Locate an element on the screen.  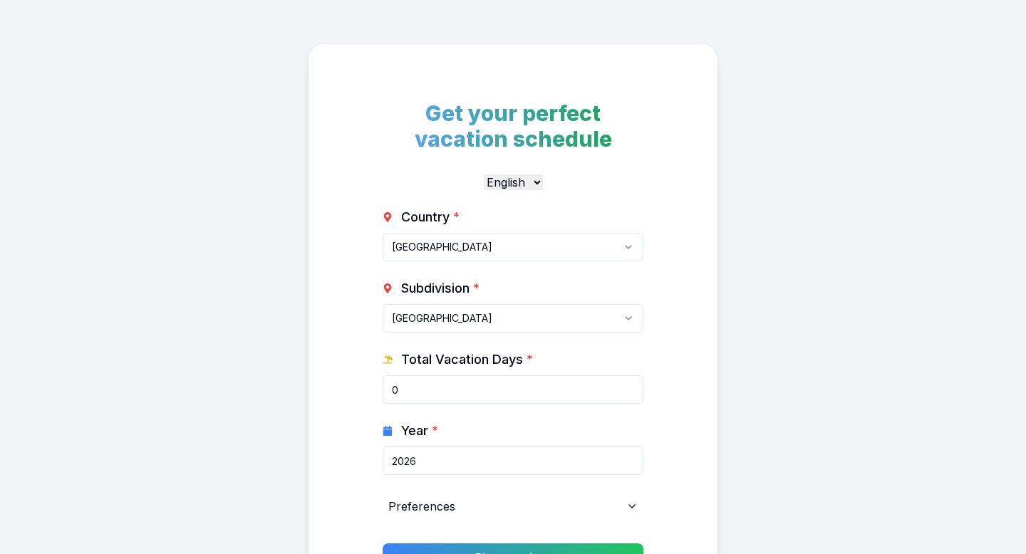
span: Total Vacation Days is located at coordinates (467, 360).